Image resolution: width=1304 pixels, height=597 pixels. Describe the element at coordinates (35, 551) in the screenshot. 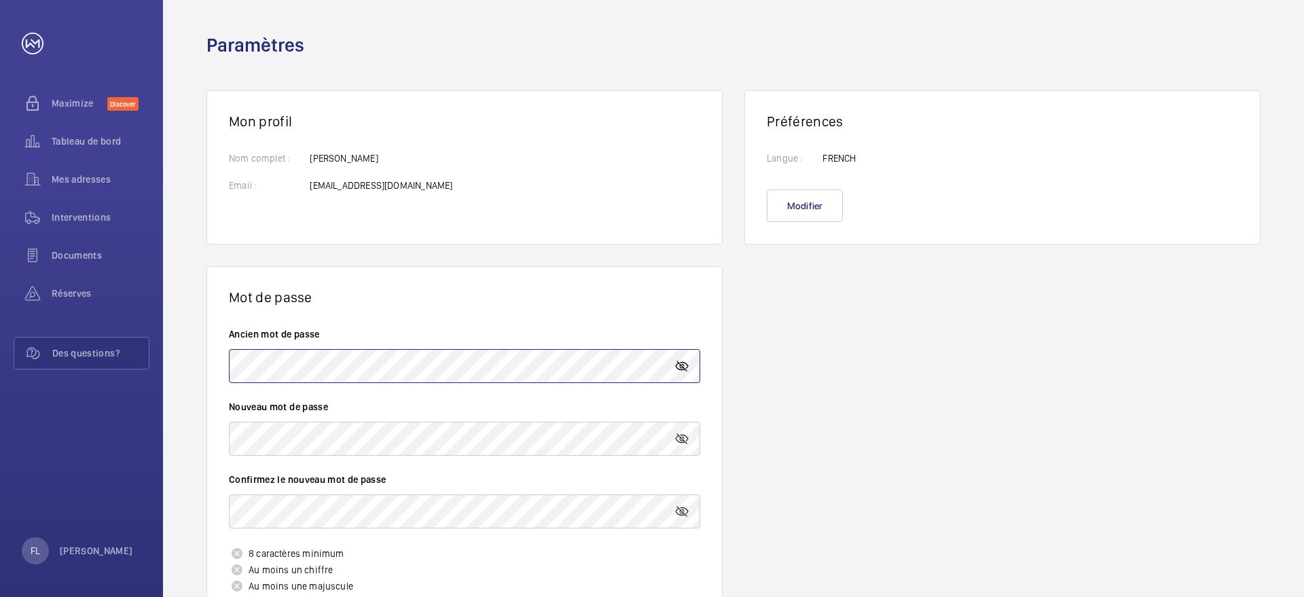

I see `p: FL` at that location.